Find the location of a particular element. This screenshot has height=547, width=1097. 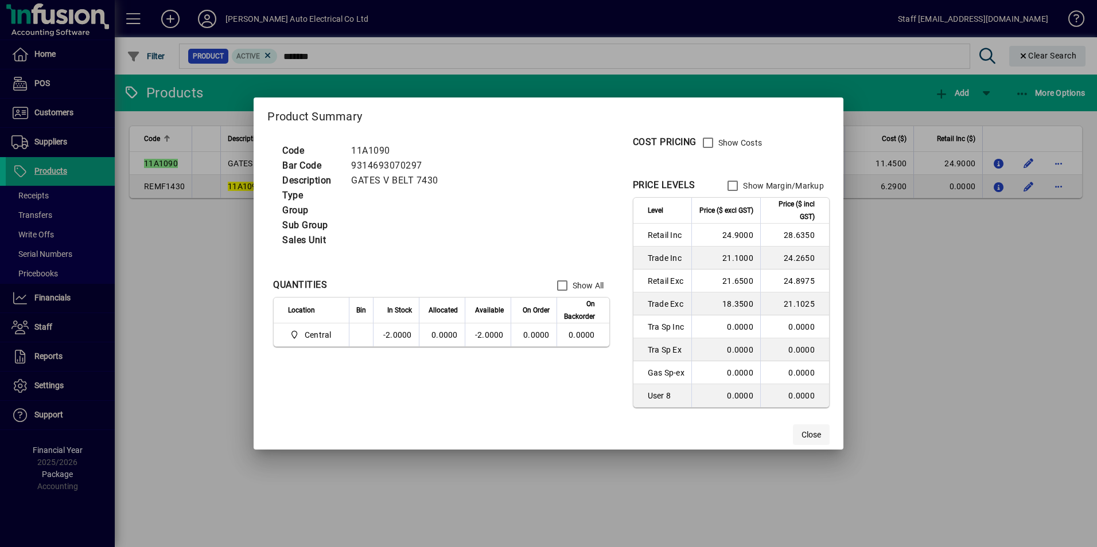

label: Show Costs is located at coordinates (739, 143).